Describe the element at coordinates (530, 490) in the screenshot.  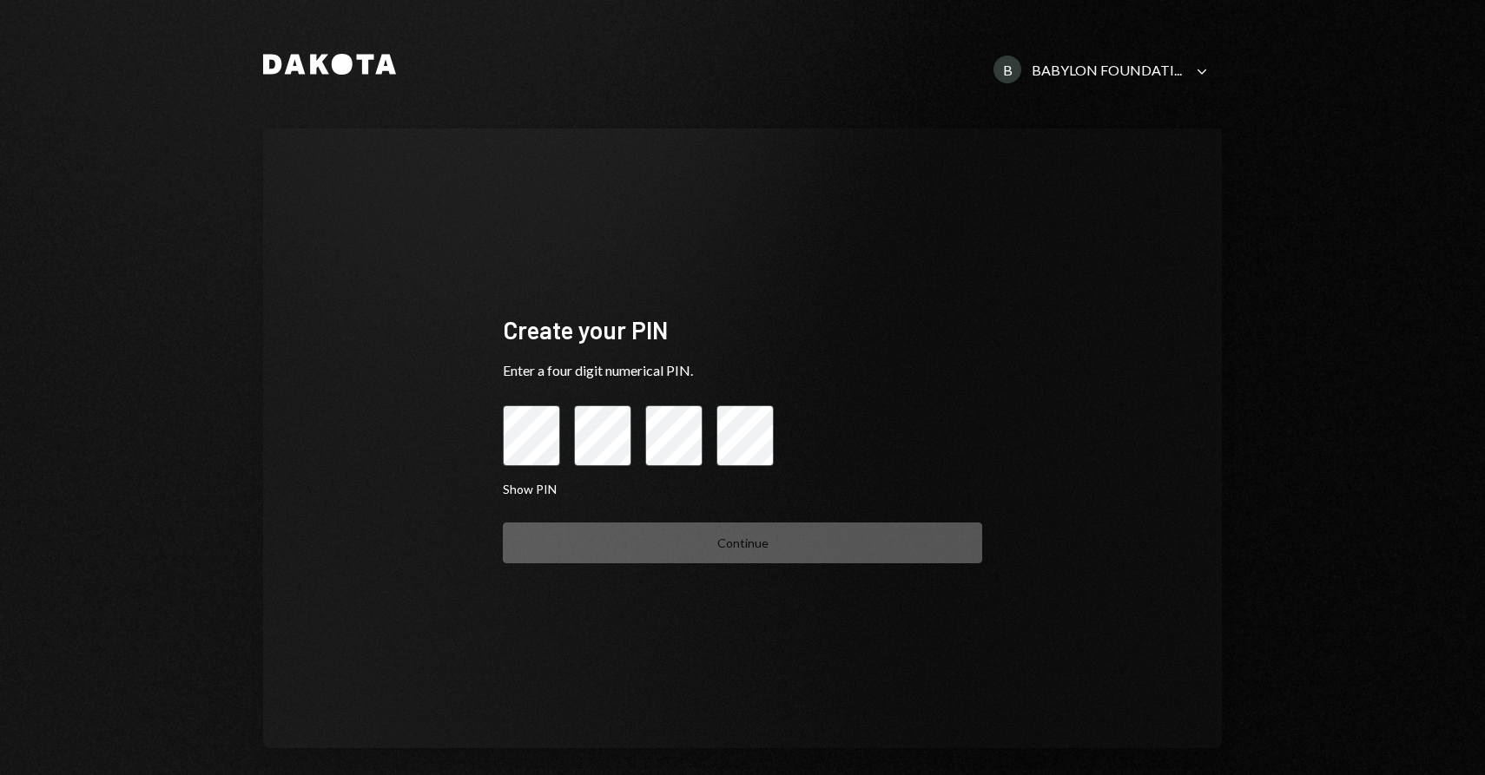
I see `button: Show PIN` at that location.